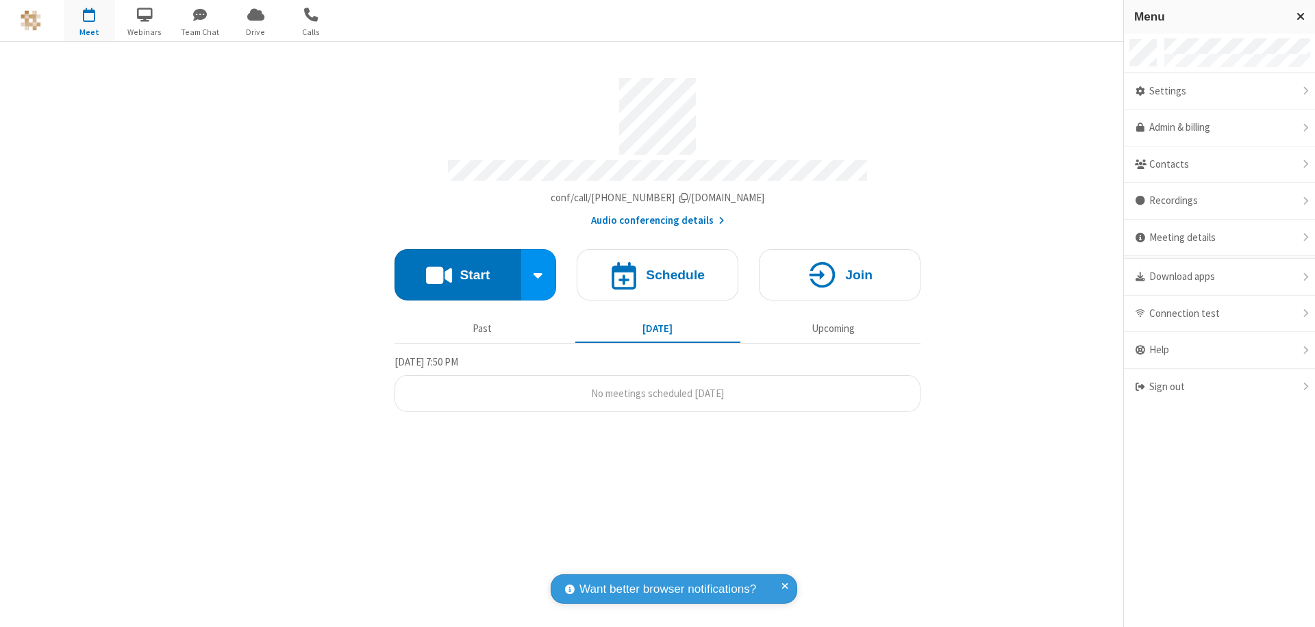 This screenshot has width=1315, height=627. Describe the element at coordinates (1219, 351) in the screenshot. I see `div: Help` at that location.